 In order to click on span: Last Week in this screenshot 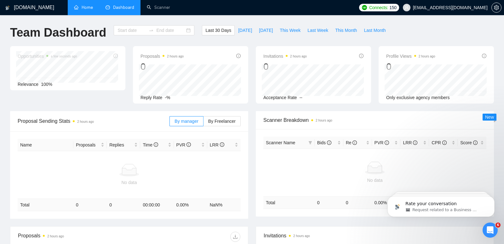, I will do `click(318, 30)`.